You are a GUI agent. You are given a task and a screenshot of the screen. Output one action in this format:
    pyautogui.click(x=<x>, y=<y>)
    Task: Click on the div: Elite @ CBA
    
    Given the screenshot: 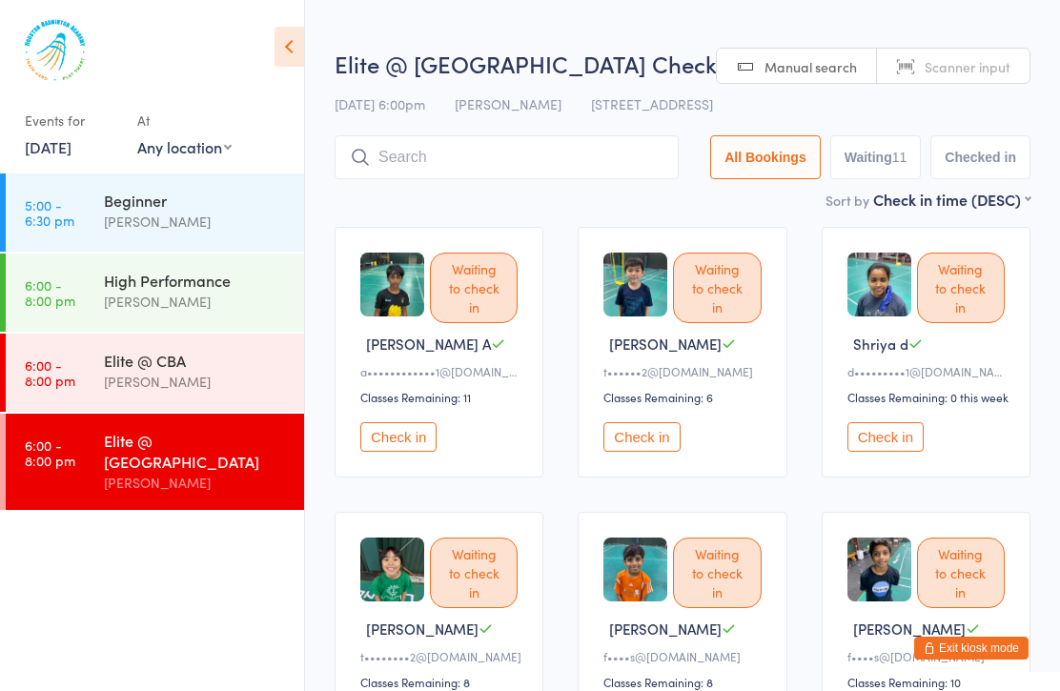 What is the action you would take?
    pyautogui.click(x=195, y=360)
    